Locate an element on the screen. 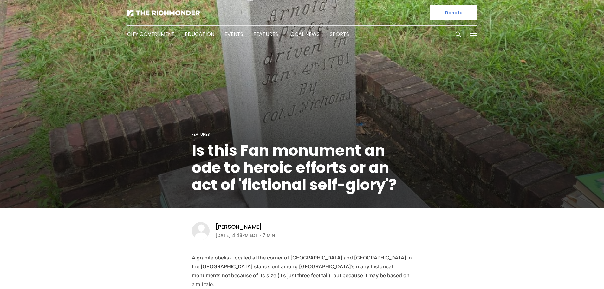 This screenshot has width=604, height=289. h1: Is this Fan monument an ode to heroic efforts or an act of 'fictional self-glory'? is located at coordinates (302, 168).